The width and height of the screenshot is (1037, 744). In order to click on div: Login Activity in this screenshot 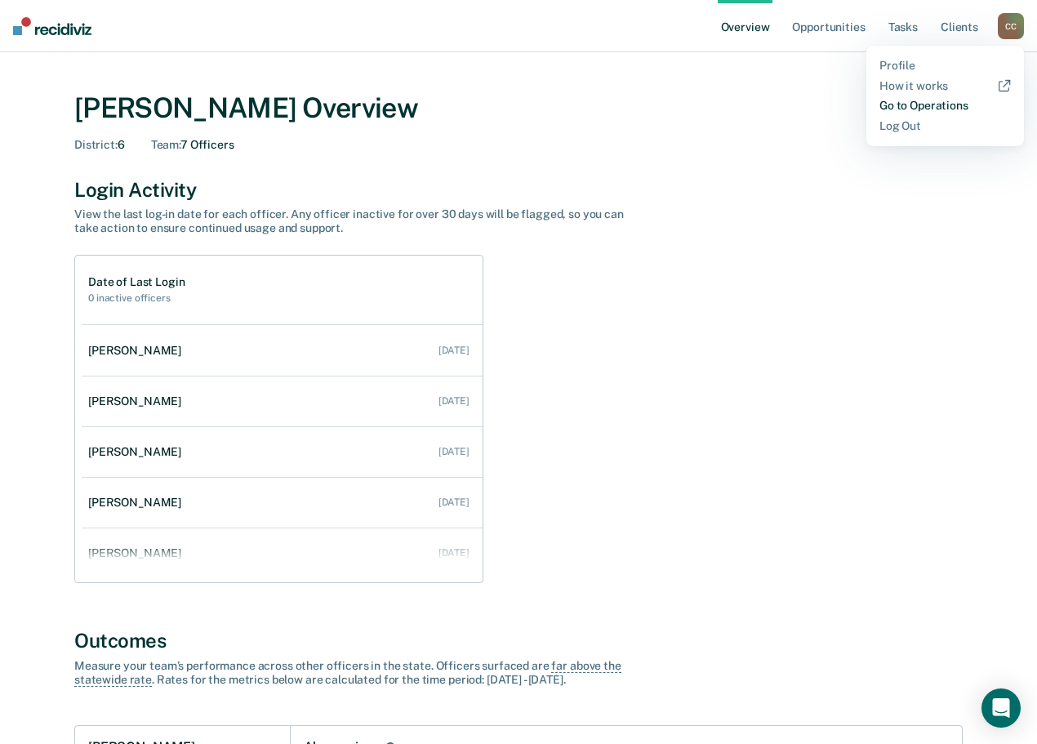, I will do `click(519, 189)`.